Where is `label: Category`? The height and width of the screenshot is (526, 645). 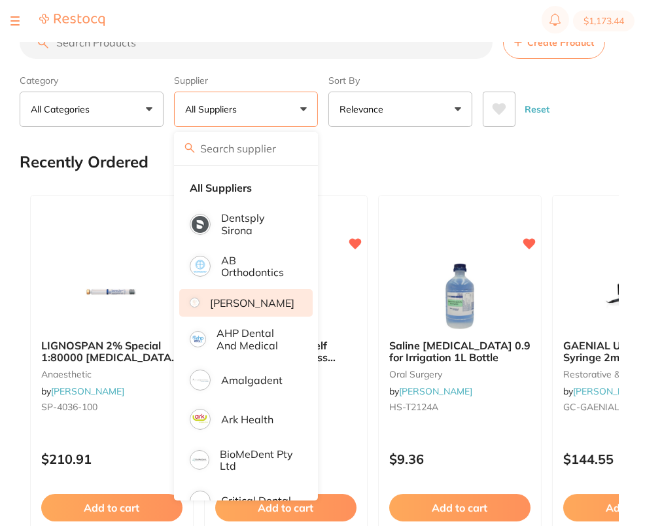 label: Category is located at coordinates (92, 81).